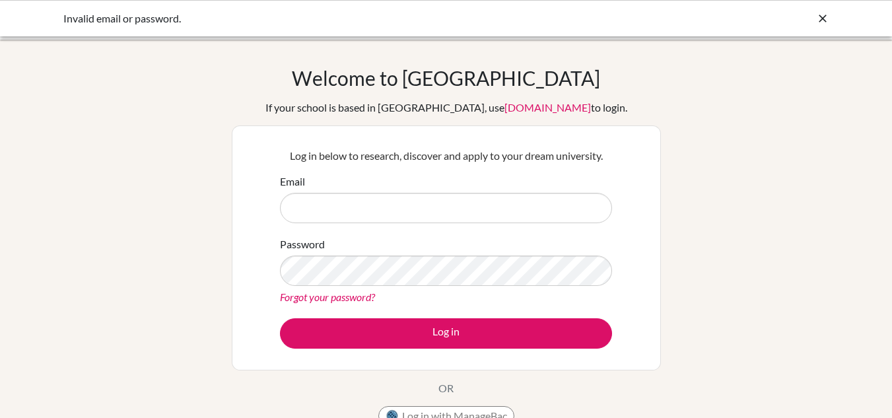  What do you see at coordinates (293, 182) in the screenshot?
I see `label: Email` at bounding box center [293, 182].